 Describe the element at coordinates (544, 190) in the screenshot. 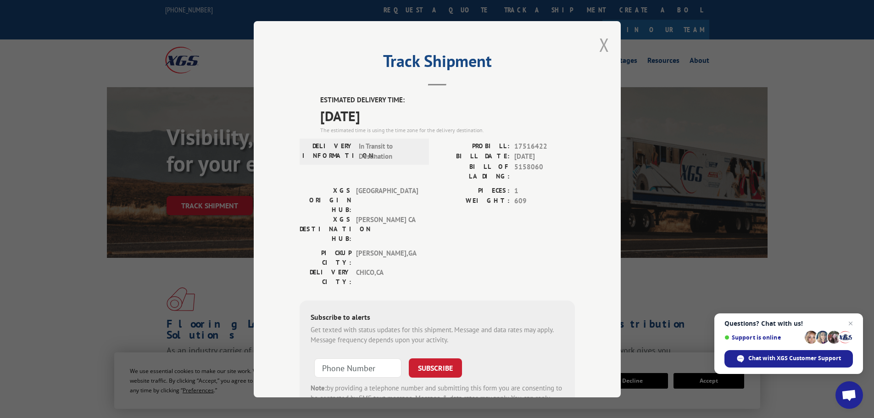

I see `span: 1` at that location.